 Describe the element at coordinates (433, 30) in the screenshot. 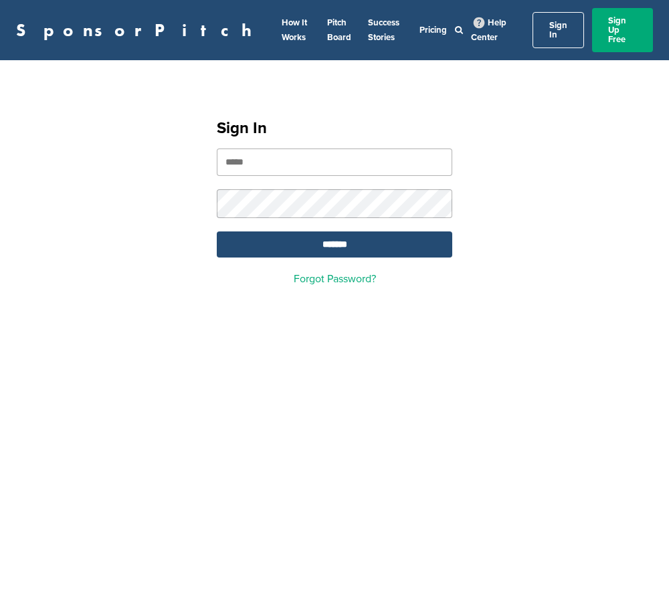

I see `a: Pricing` at that location.